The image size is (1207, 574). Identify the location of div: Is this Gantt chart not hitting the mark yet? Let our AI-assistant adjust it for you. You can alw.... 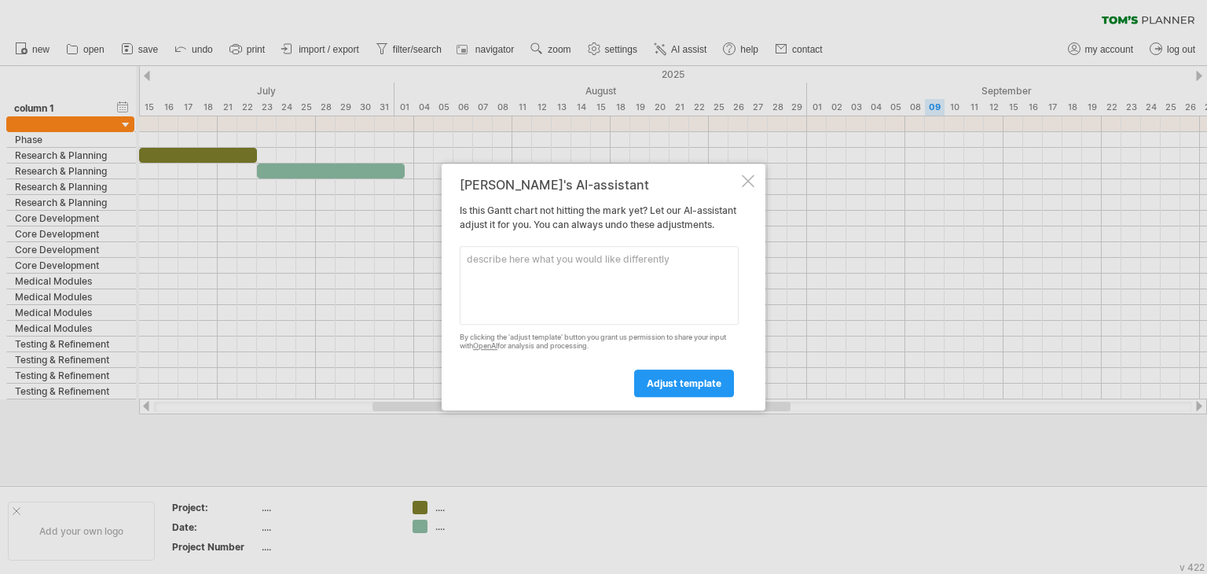
(599, 287).